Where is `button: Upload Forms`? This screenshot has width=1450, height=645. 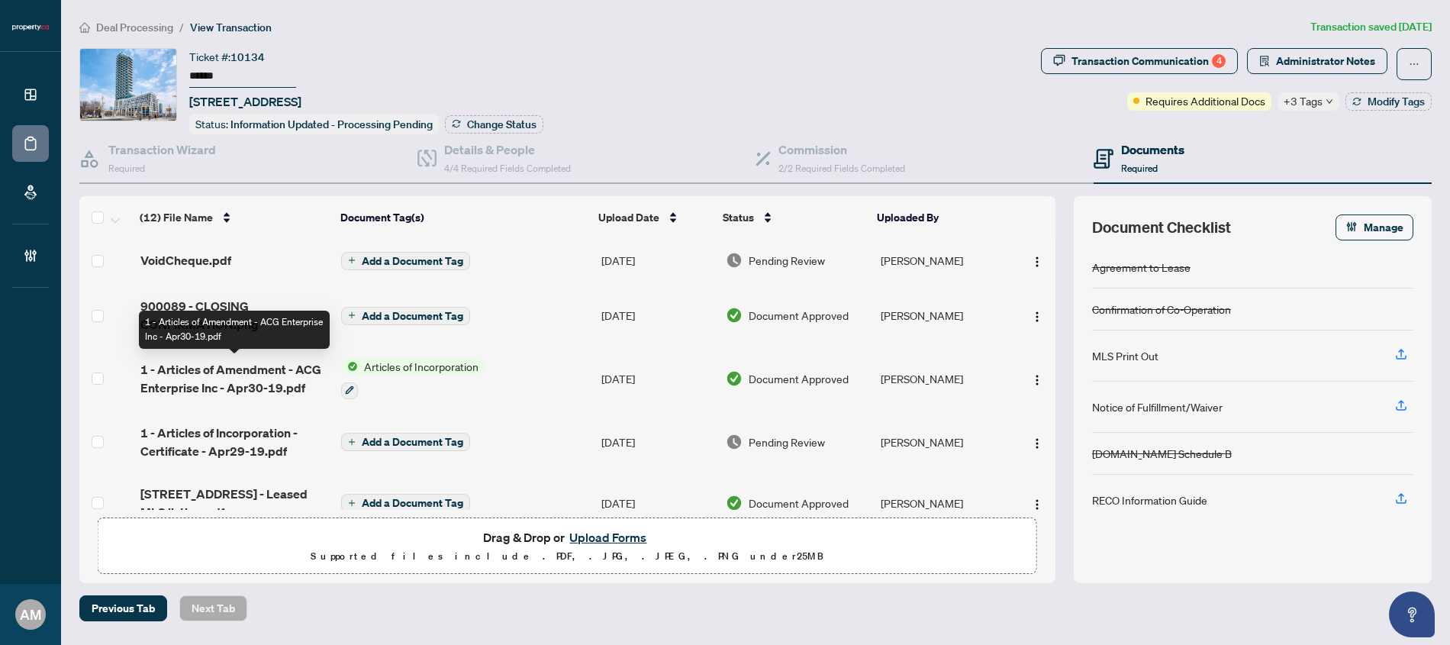
button: Upload Forms is located at coordinates (607, 537).